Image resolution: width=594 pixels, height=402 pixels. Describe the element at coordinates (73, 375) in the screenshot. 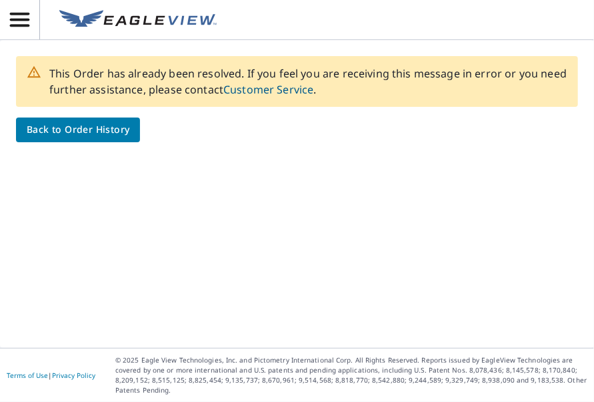

I see `a: Privacy Policy` at that location.